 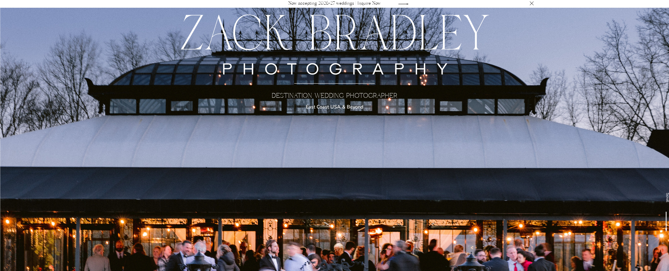 I want to click on p: East Coast USA & Beyond, so click(x=335, y=108).